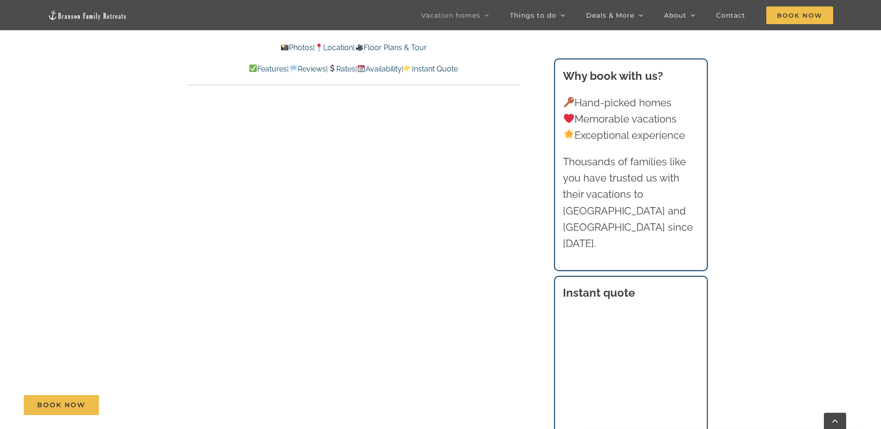 Image resolution: width=881 pixels, height=429 pixels. I want to click on a: Availability, so click(379, 69).